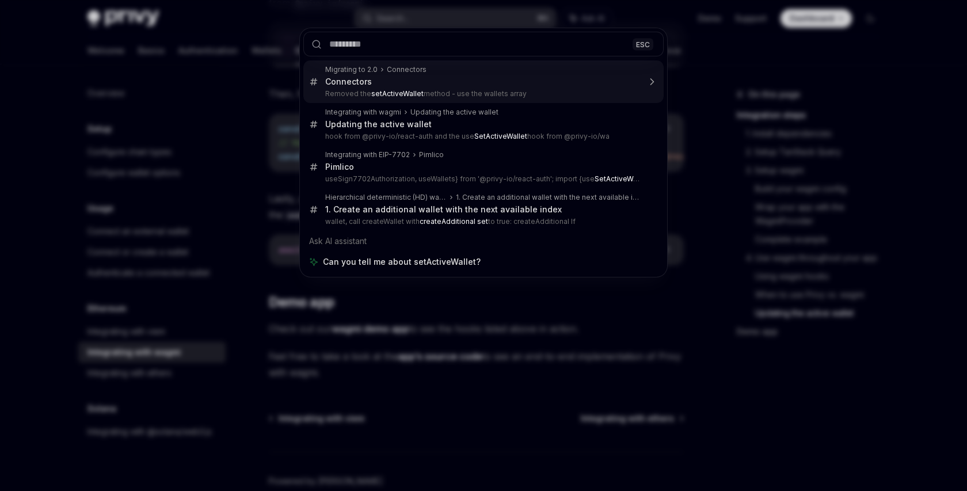  What do you see at coordinates (618, 178) in the screenshot?
I see `b: SetActiveWall` at bounding box center [618, 178].